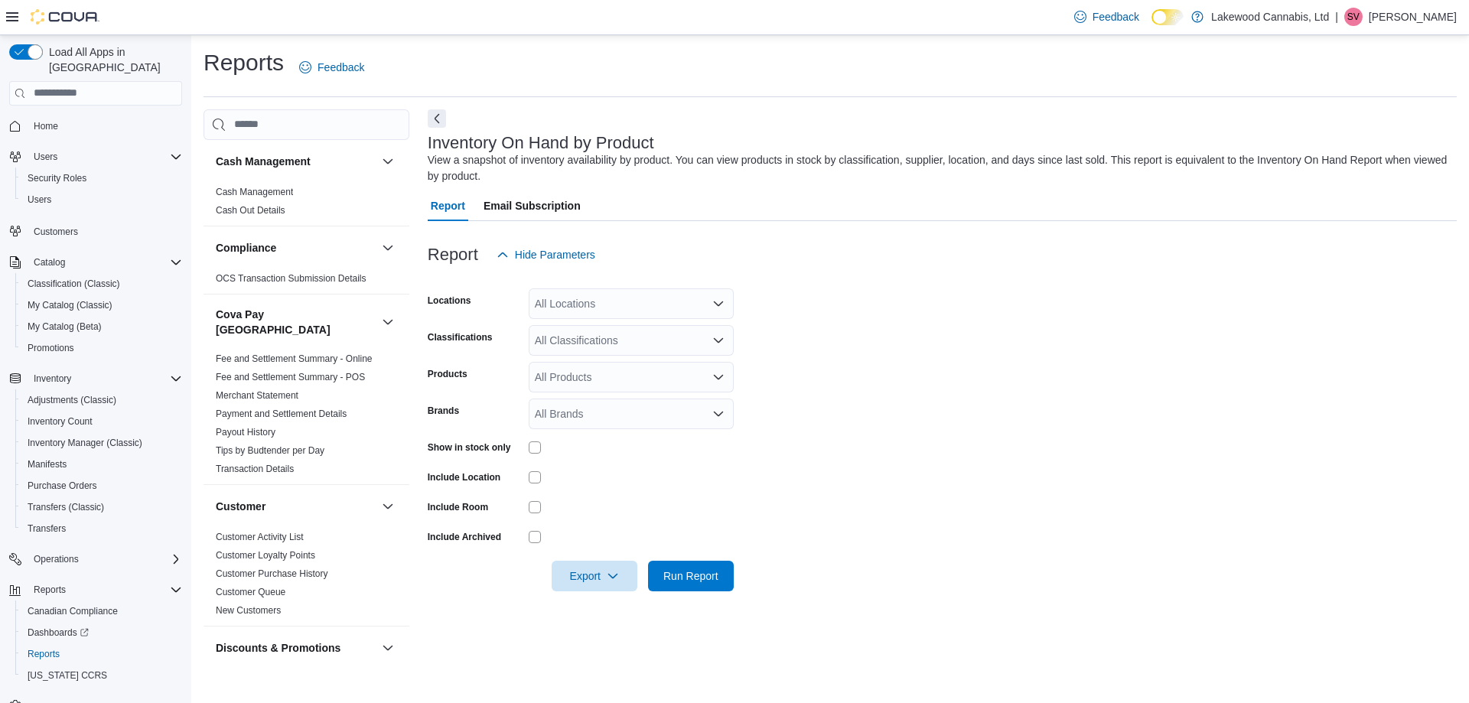  Describe the element at coordinates (437, 119) in the screenshot. I see `button: Next` at that location.